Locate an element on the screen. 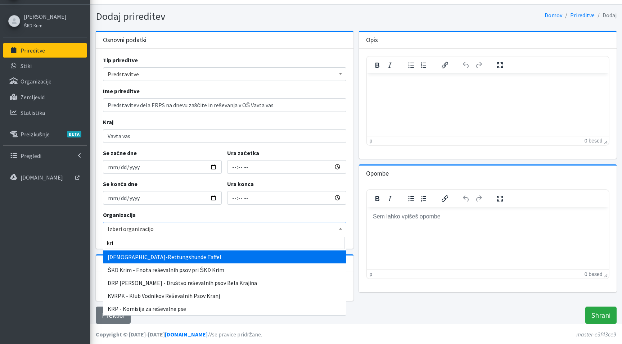 This screenshot has height=344, width=622. p: Pregledi is located at coordinates (31, 156).